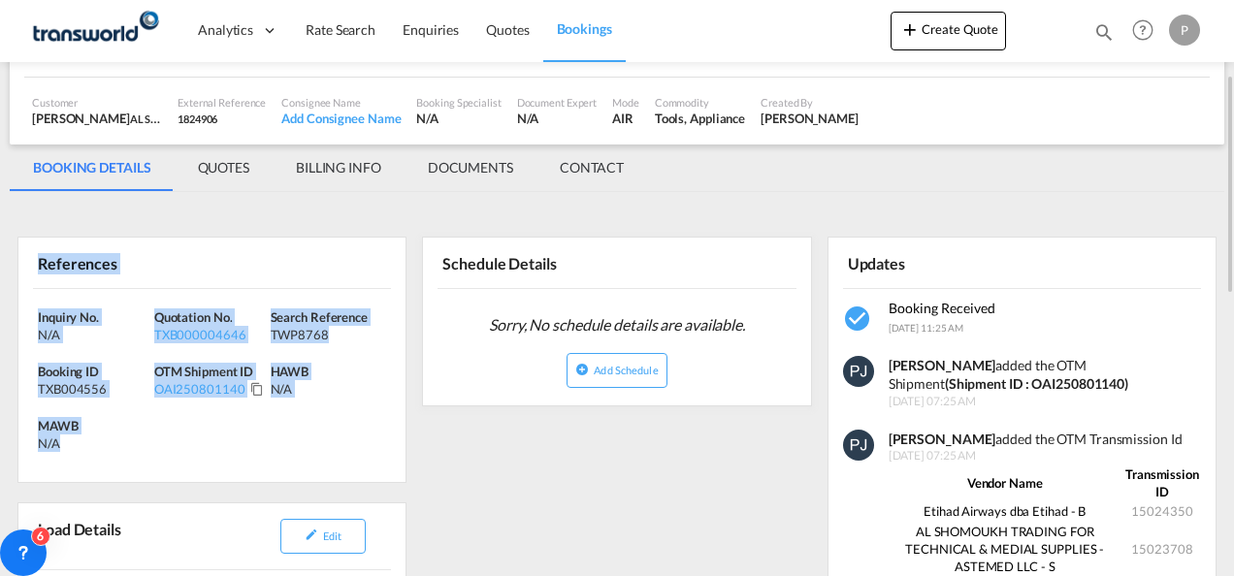 The width and height of the screenshot is (1234, 576). What do you see at coordinates (81, 537) in the screenshot?
I see `div: Load Details` at bounding box center [81, 537].